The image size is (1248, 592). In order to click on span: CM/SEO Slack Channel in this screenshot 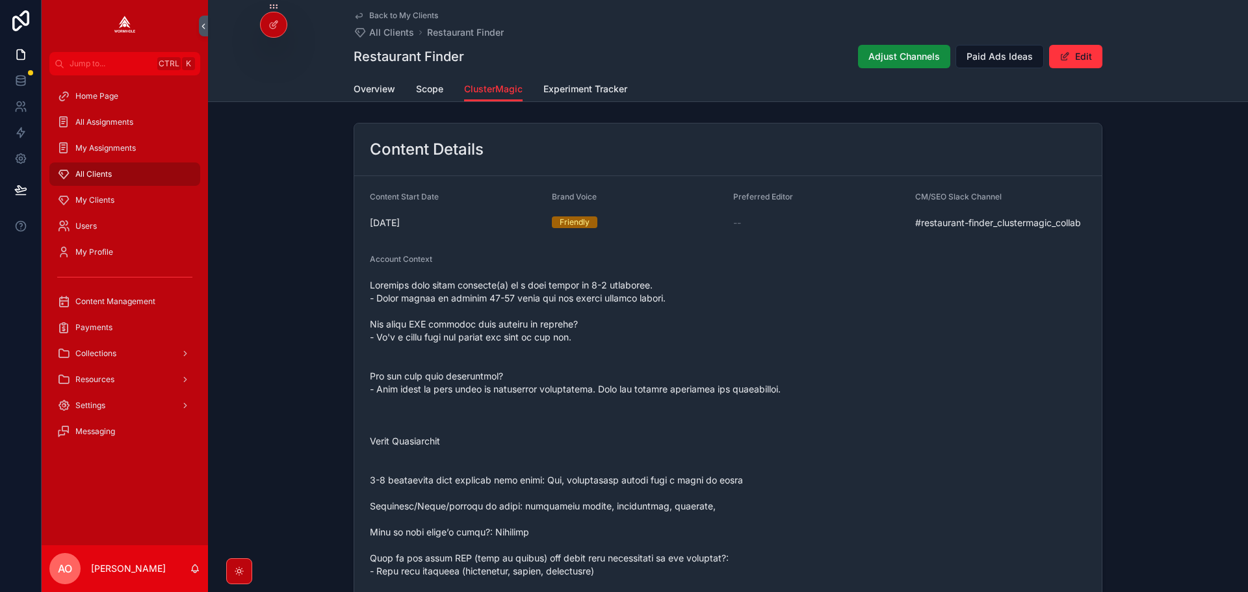, I will do `click(958, 196)`.